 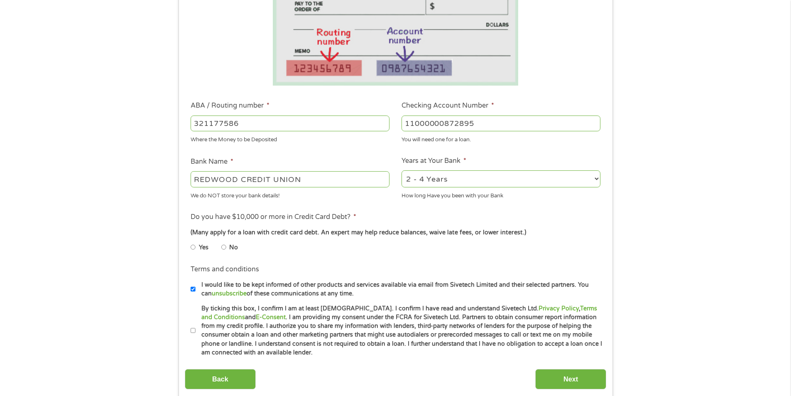 What do you see at coordinates (212, 162) in the screenshot?
I see `label: Bank Name` at bounding box center [212, 162].